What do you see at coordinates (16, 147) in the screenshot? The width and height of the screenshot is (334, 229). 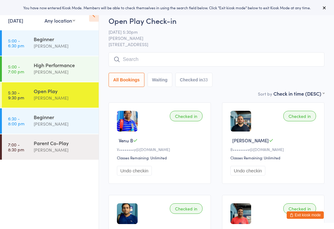 I see `time: 7:00 - 8:30 pm` at bounding box center [16, 147].